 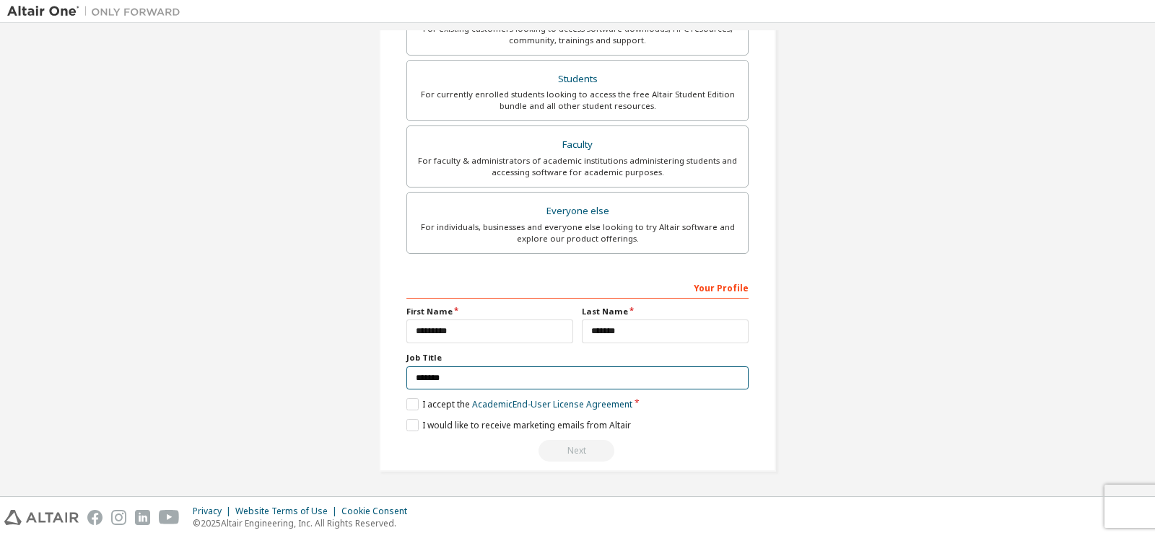 What do you see at coordinates (118, 517) in the screenshot?
I see `img: instagram.svg` at bounding box center [118, 517].